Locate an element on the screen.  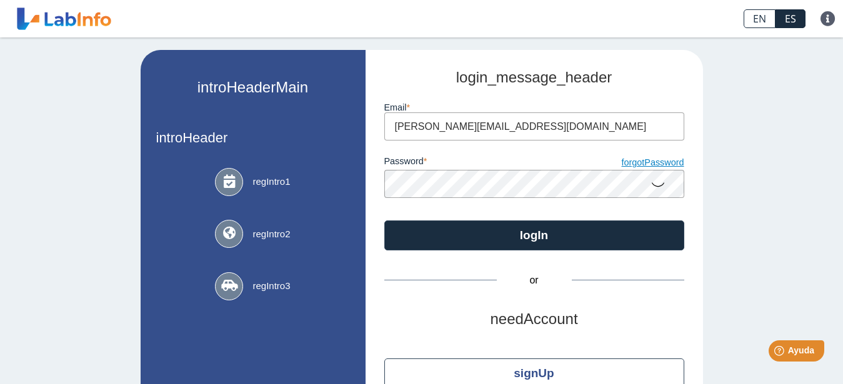
h2: introHeaderMain is located at coordinates (253, 88).